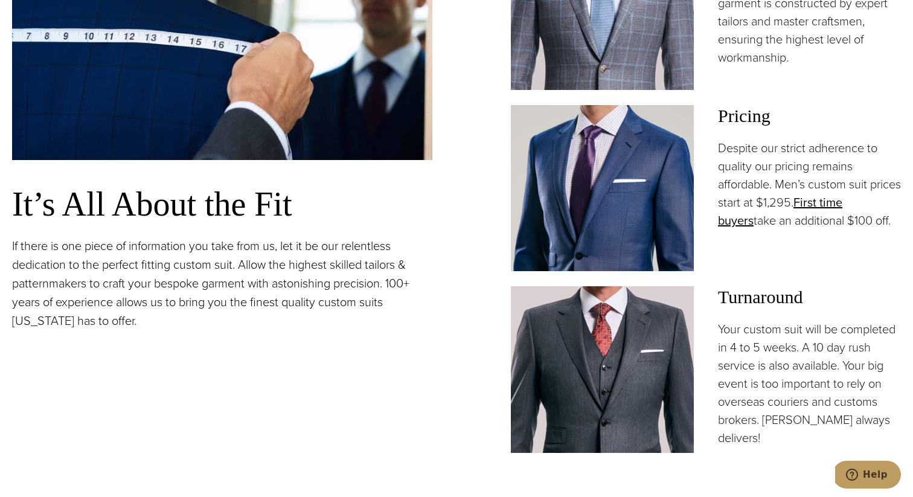 The height and width of the screenshot is (497, 913). I want to click on a: First time buyers, so click(780, 211).